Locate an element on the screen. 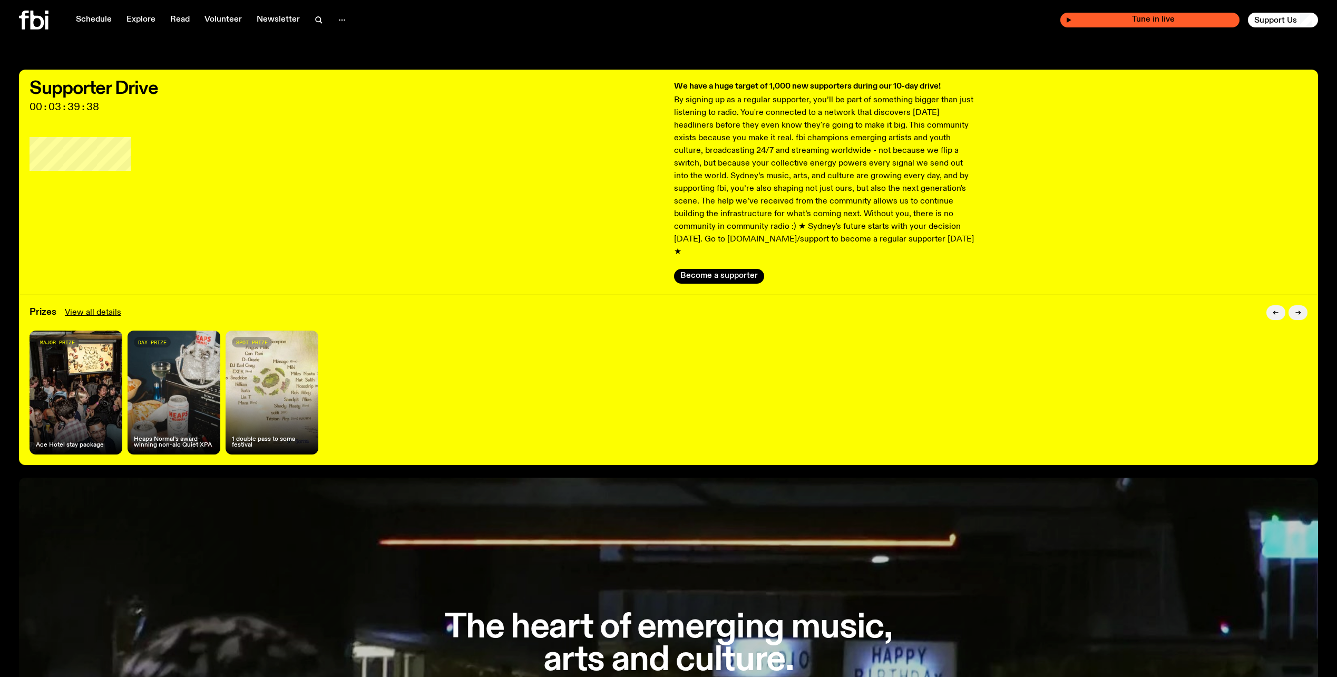 Image resolution: width=1337 pixels, height=677 pixels. a: Read is located at coordinates (180, 20).